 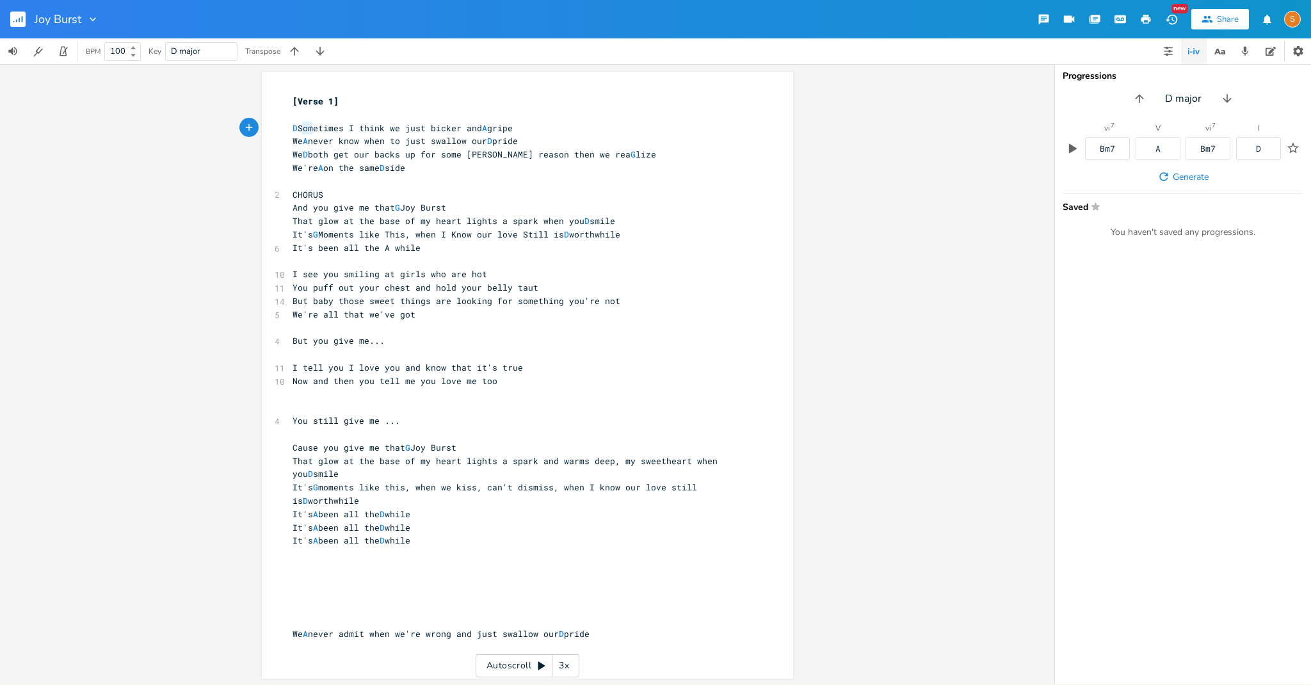 I want to click on span: I see you smiling at girls who are hot, so click(x=390, y=274).